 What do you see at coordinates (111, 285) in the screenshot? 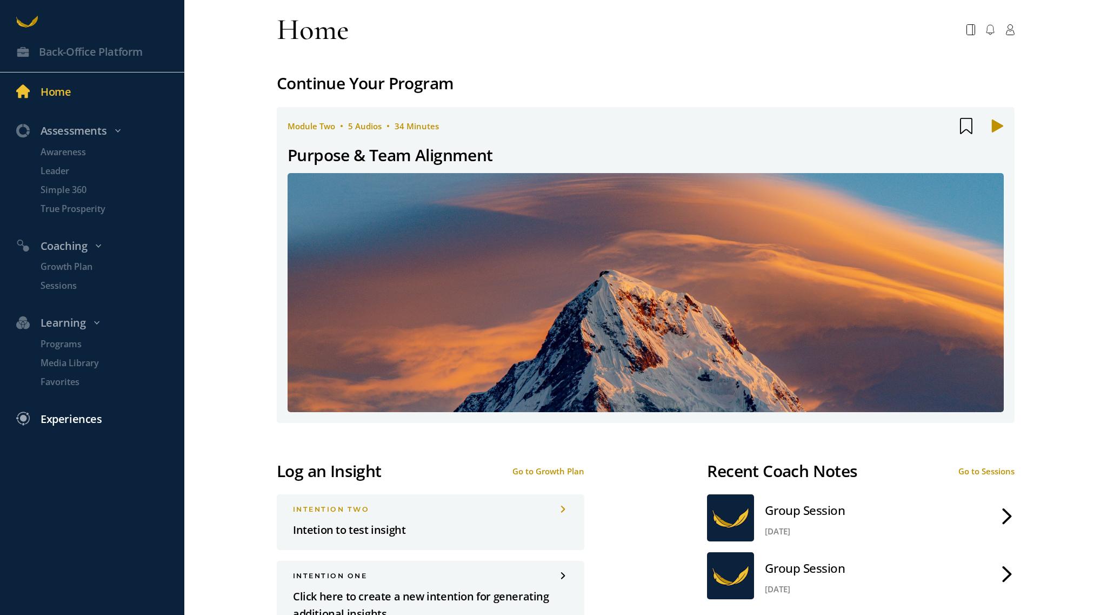
I see `p: Sessions` at bounding box center [111, 285].